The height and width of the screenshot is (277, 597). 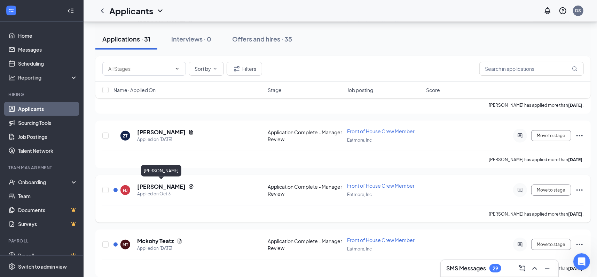 What do you see at coordinates (48, 123) in the screenshot?
I see `a: Sourcing Tools` at bounding box center [48, 123].